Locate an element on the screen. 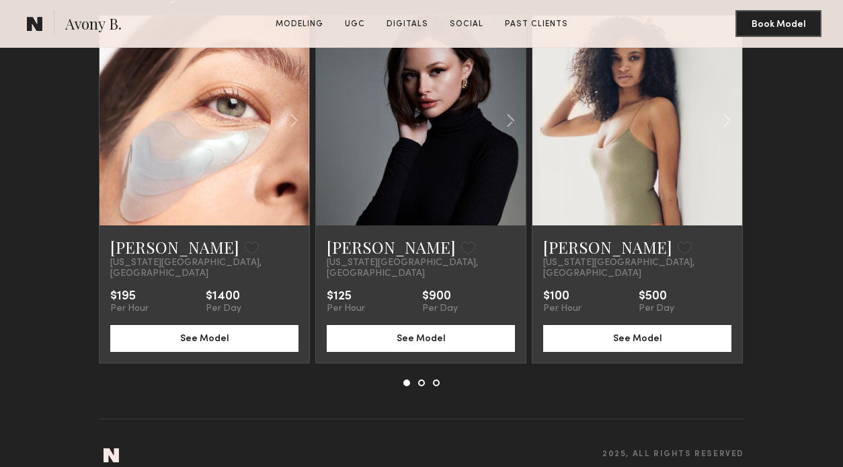 The width and height of the screenshot is (843, 467). a: Modeling is located at coordinates (299, 24).